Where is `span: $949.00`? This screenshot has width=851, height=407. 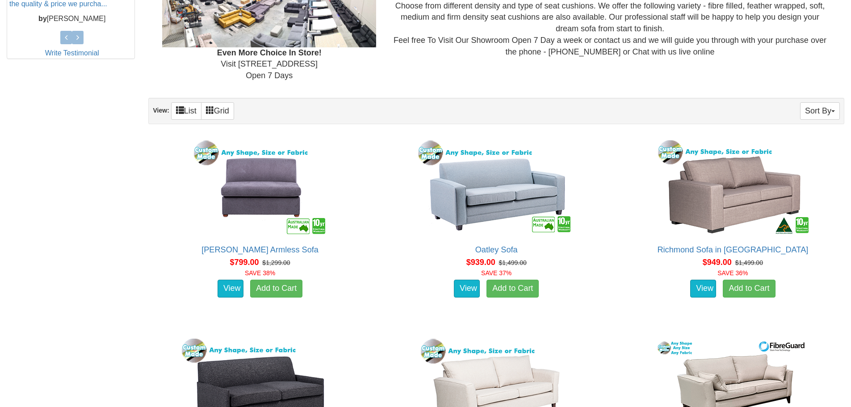 span: $949.00 is located at coordinates (717, 262).